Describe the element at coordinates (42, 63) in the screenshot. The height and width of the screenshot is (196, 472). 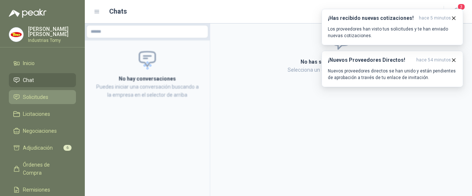
I see `a: Inicio` at that location.